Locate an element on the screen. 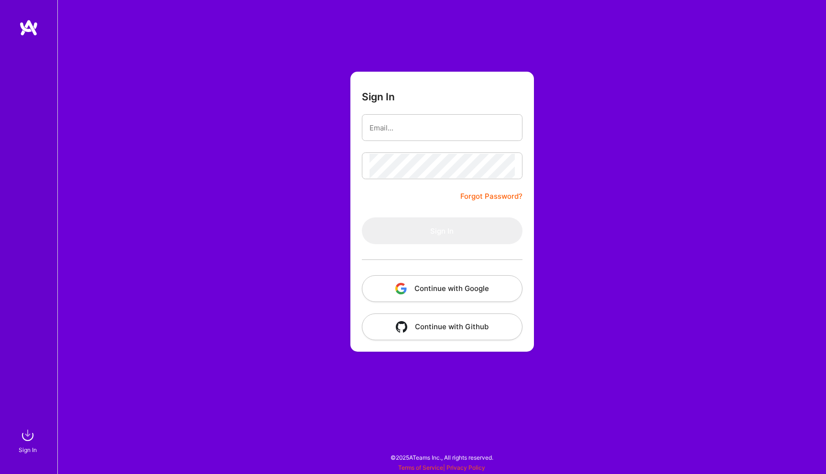  div: © 2025 ATeams Inc., All rights reserved. is located at coordinates (441, 457).